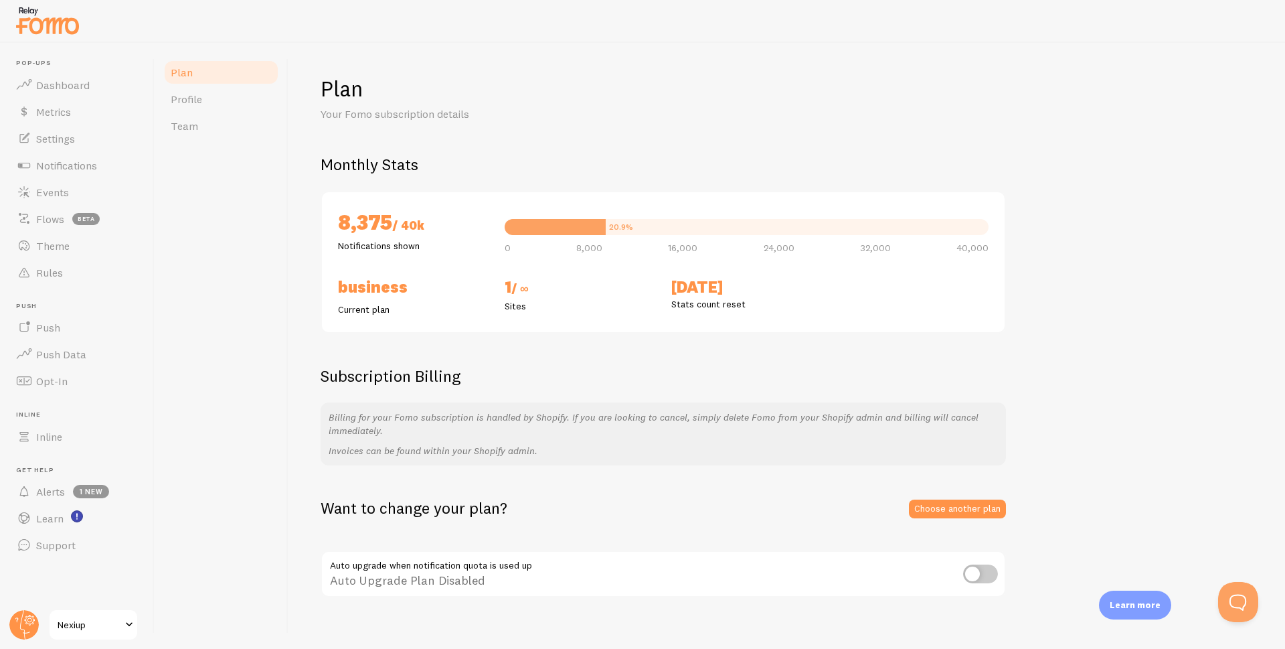 The image size is (1285, 649). I want to click on div: Learn more, so click(1135, 605).